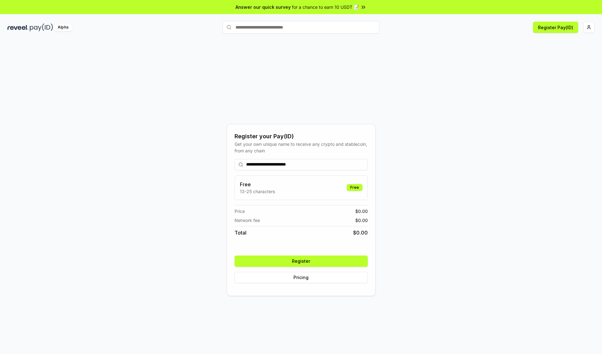 This screenshot has height=354, width=602. What do you see at coordinates (301, 147) in the screenshot?
I see `div: Get your own unique name to receive any crypto and stablecoin, from any chain` at bounding box center [301, 147].